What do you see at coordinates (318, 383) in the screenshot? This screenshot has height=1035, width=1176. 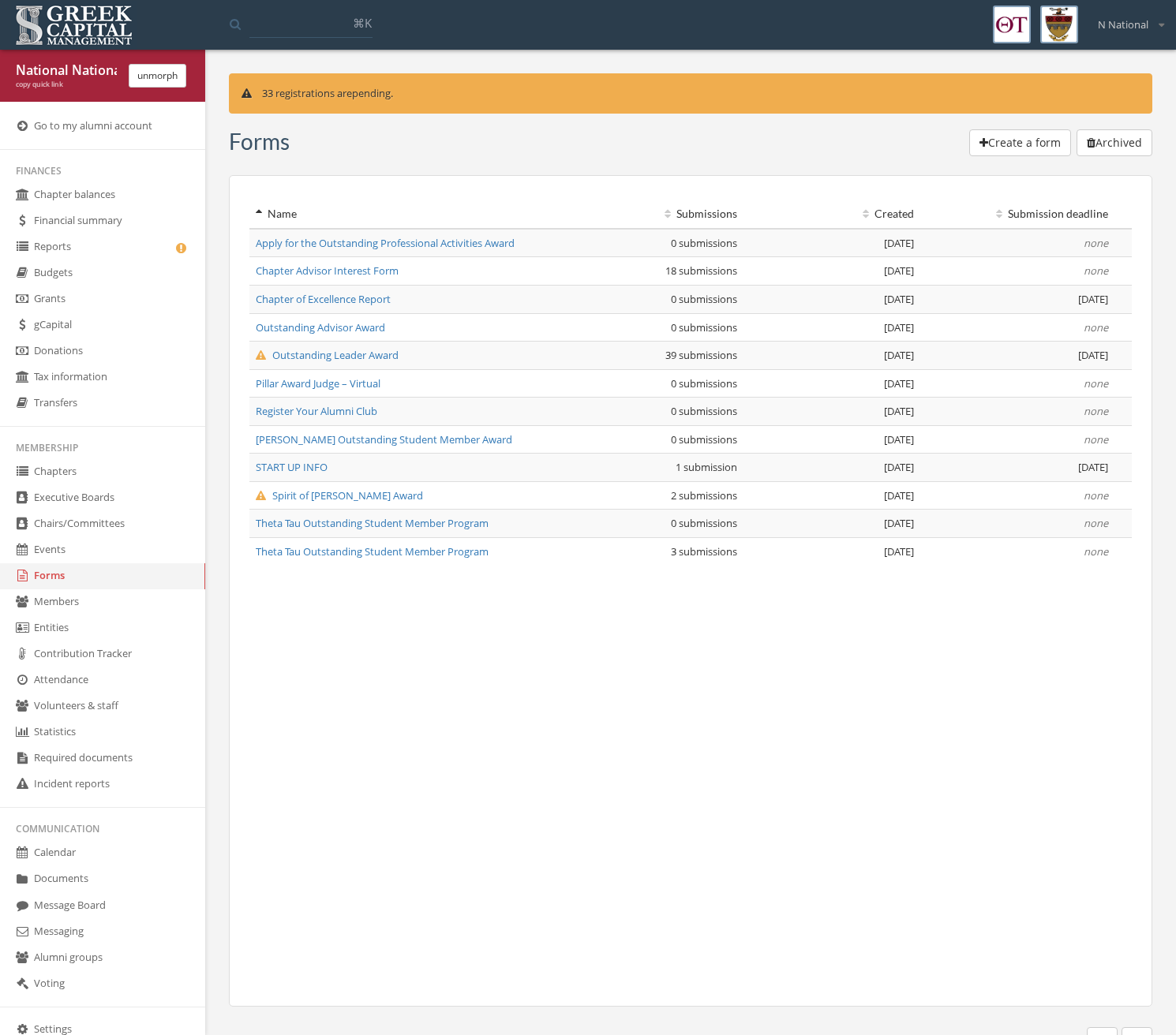 I see `span: Pillar Award Judge – Virtual` at bounding box center [318, 383].